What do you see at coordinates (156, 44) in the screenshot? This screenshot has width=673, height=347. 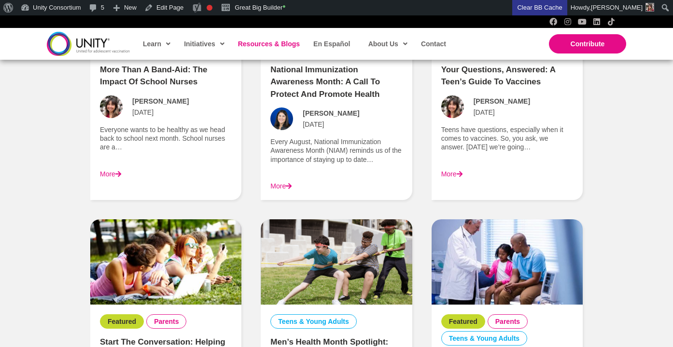 I see `span: Learn` at bounding box center [156, 44].